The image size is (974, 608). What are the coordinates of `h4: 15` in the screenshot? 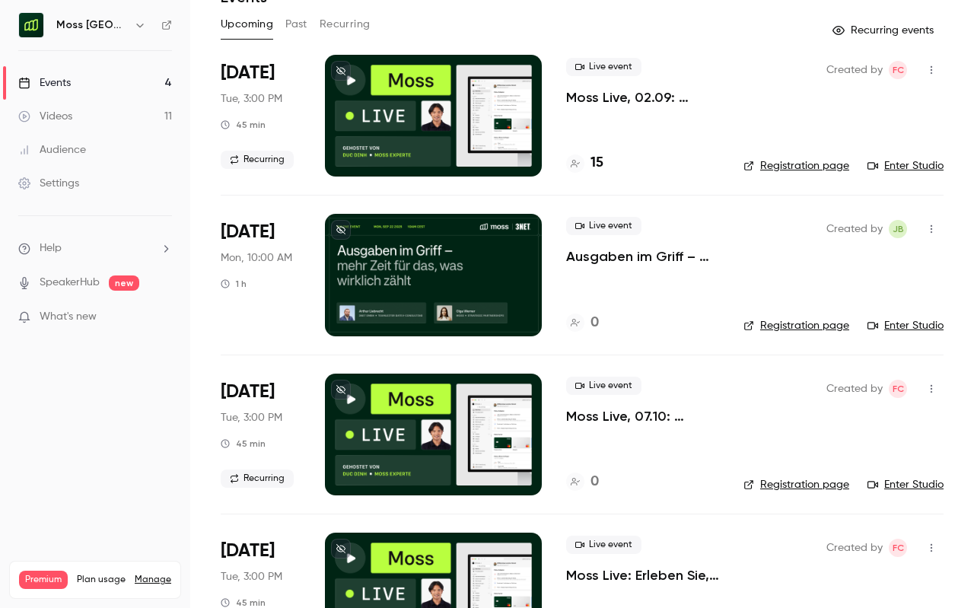 It's located at (597, 163).